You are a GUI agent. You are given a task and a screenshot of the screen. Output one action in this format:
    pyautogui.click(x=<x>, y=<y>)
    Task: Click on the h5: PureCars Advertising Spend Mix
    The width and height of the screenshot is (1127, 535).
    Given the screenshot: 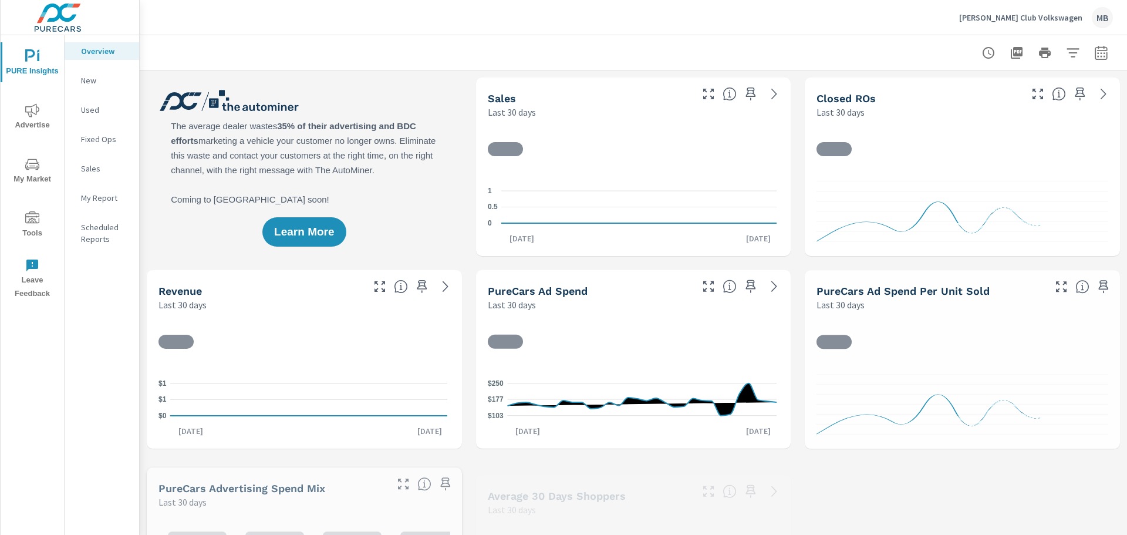 What is the action you would take?
    pyautogui.click(x=242, y=488)
    